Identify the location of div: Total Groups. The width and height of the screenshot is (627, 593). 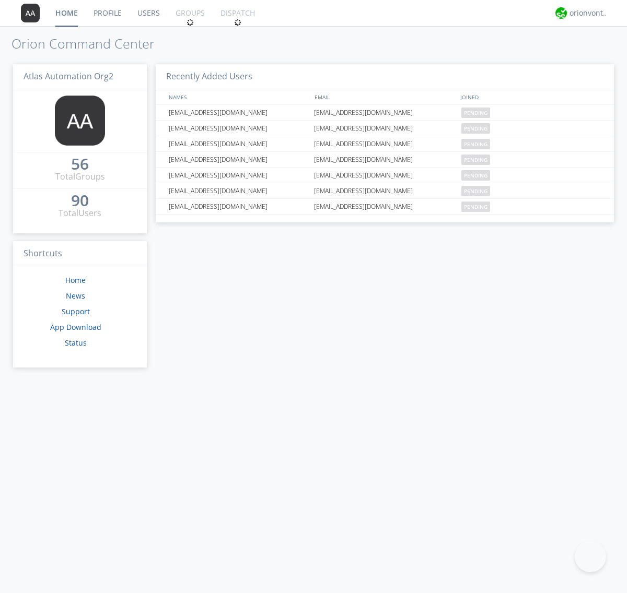
(80, 176).